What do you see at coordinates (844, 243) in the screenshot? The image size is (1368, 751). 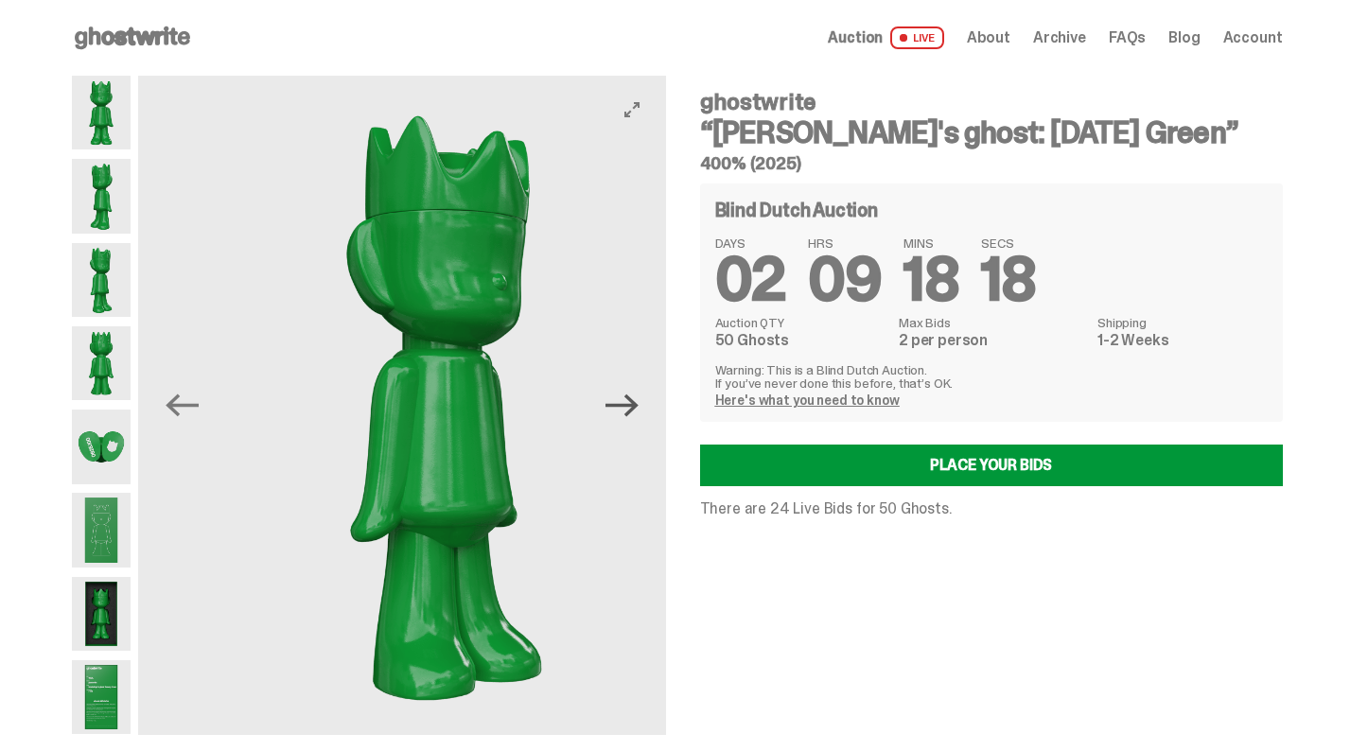 I see `span: HRS` at bounding box center [844, 243].